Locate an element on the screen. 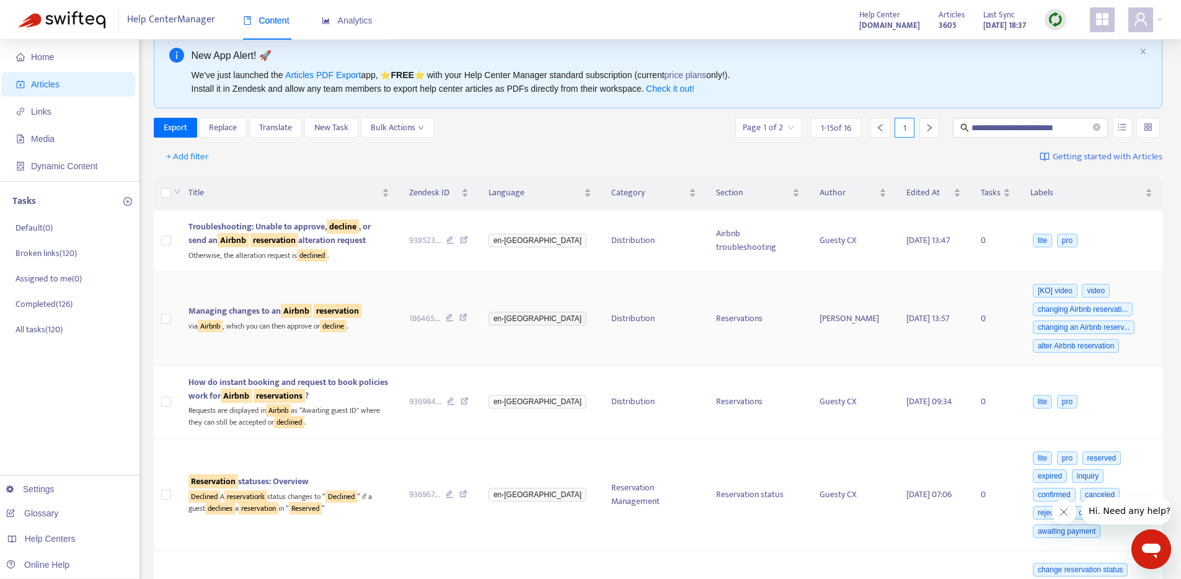 The width and height of the screenshot is (1181, 579). span: Tasks is located at coordinates (991, 193).